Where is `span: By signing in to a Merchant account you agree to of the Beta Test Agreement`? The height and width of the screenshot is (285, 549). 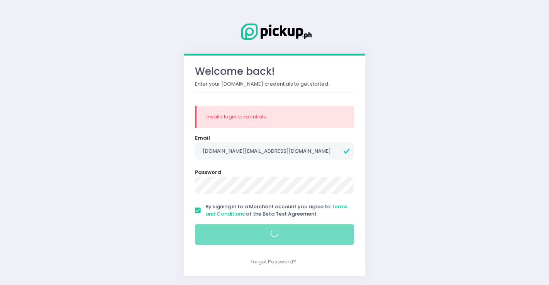
span: By signing in to a Merchant account you agree to of the Beta Test Agreement is located at coordinates (277, 211).